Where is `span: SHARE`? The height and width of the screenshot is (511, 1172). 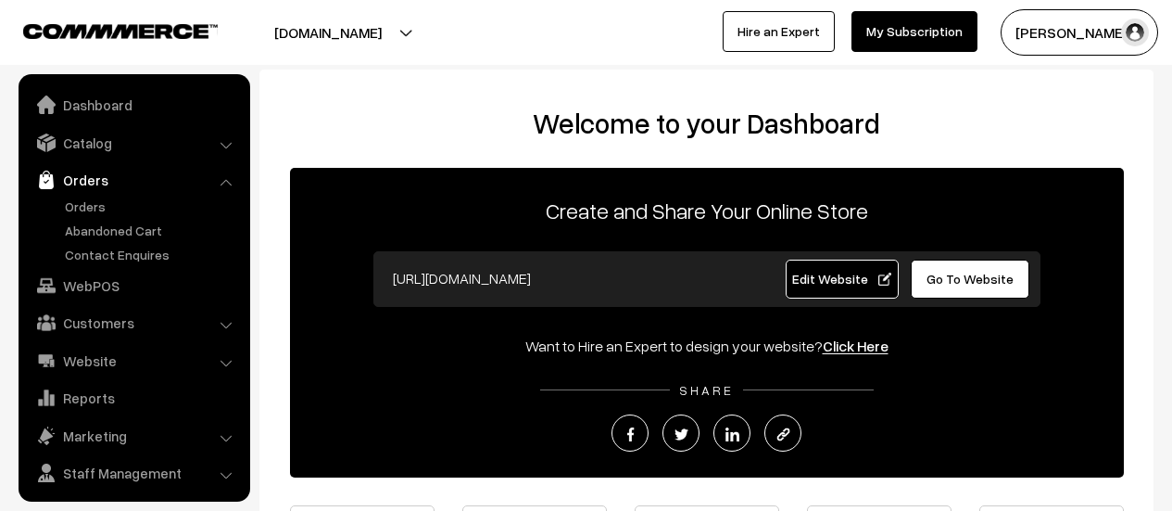 span: SHARE is located at coordinates (706, 389).